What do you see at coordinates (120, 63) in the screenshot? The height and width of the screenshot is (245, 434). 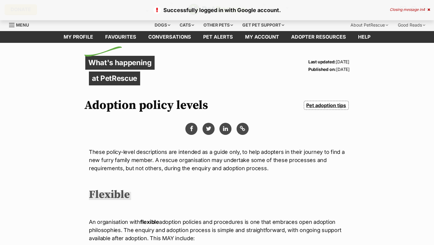 I see `p: What's happening` at bounding box center [120, 63].